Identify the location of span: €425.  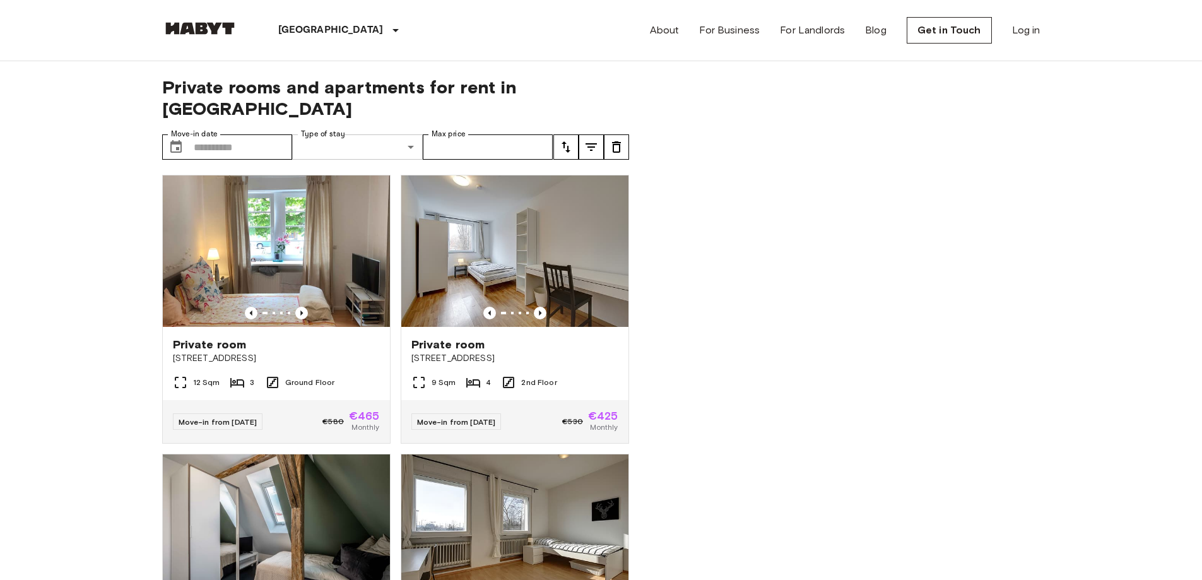
(603, 416).